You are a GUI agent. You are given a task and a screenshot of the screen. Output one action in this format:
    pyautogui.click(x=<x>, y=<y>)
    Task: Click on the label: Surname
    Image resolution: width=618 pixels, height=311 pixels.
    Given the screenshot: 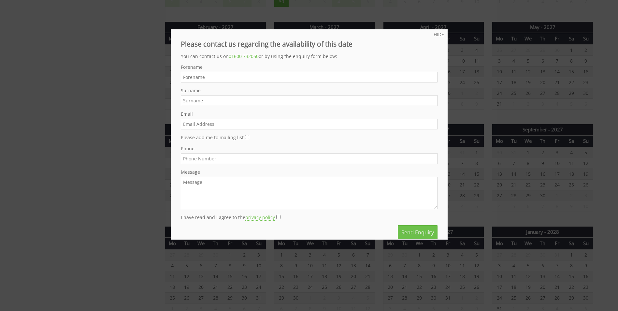 What is the action you would take?
    pyautogui.click(x=309, y=90)
    